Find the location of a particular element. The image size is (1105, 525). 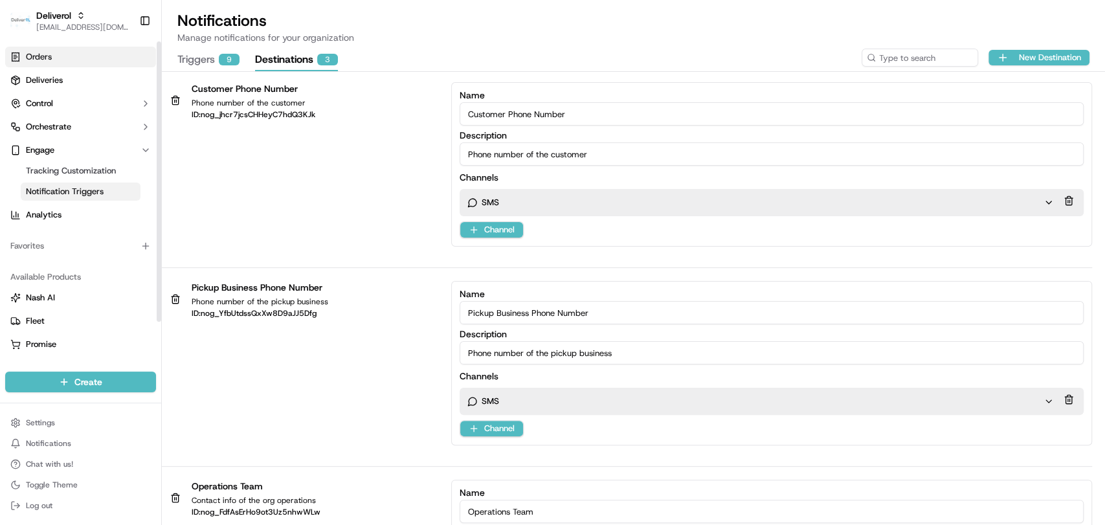

button: Notifications is located at coordinates (80, 443).